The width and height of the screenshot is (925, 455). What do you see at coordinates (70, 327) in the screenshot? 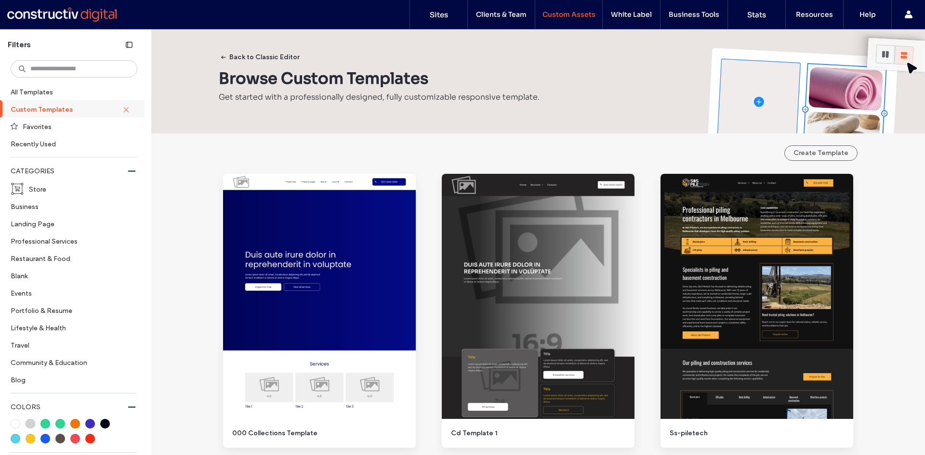
I see `label: Lifestyle & Health` at bounding box center [70, 327].